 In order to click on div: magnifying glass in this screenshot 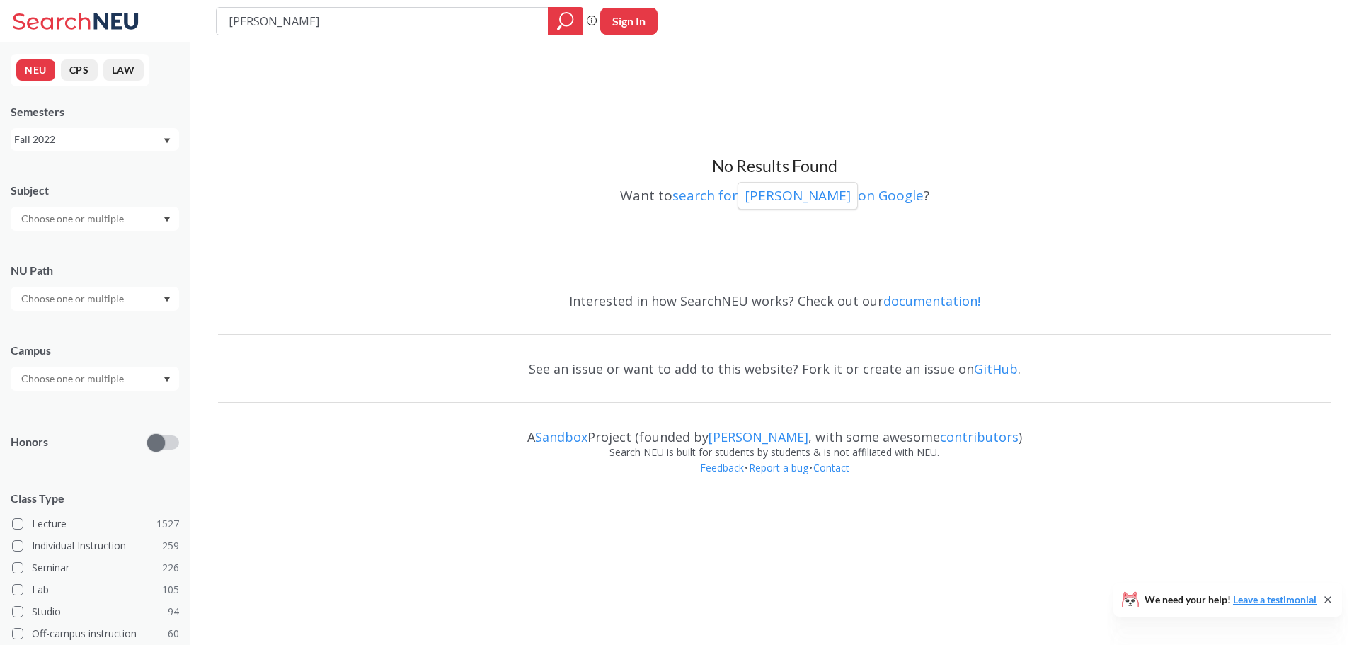, I will do `click(566, 21)`.